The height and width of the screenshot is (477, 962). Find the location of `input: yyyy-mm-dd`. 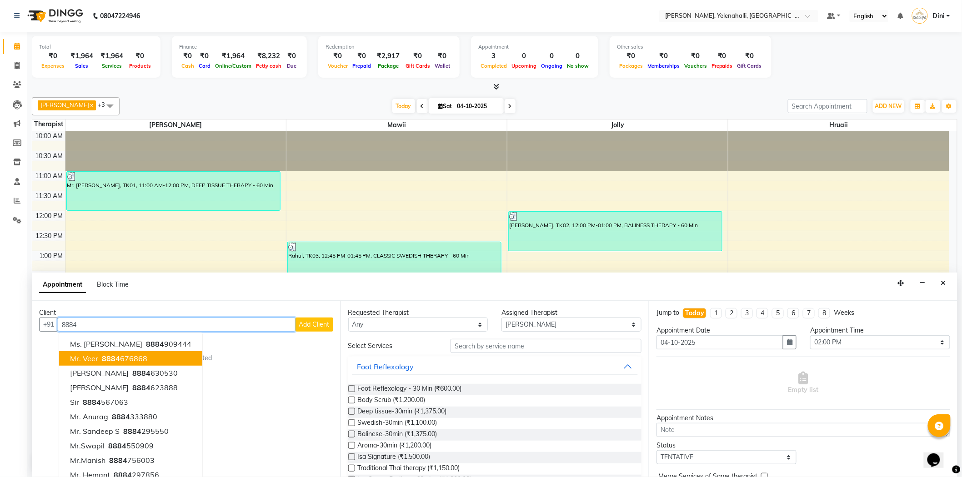

input: yyyy-mm-dd is located at coordinates (719, 342).